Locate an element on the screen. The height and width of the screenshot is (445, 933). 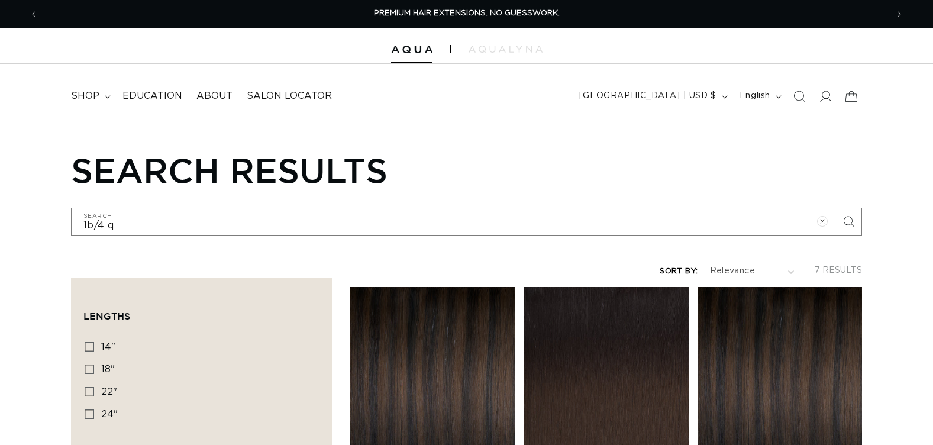
button: Next announcement is located at coordinates (899, 14).